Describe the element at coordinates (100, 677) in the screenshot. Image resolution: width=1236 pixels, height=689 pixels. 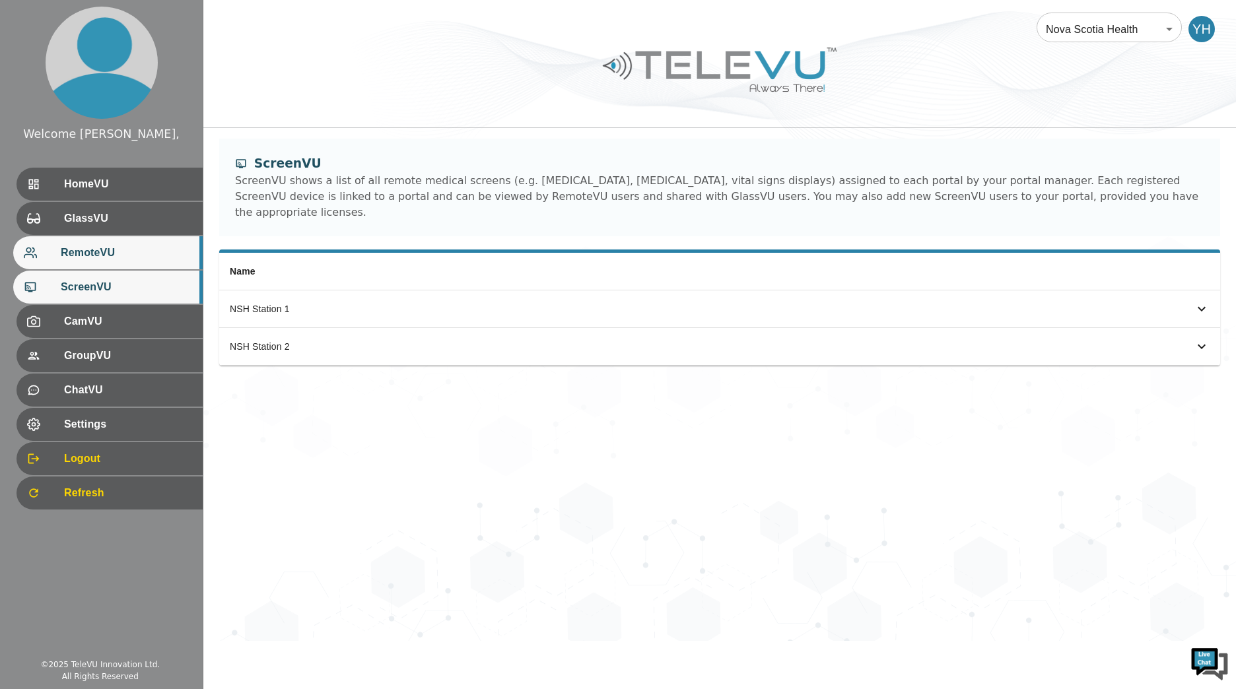
I see `div: All Rights Reserved` at that location.